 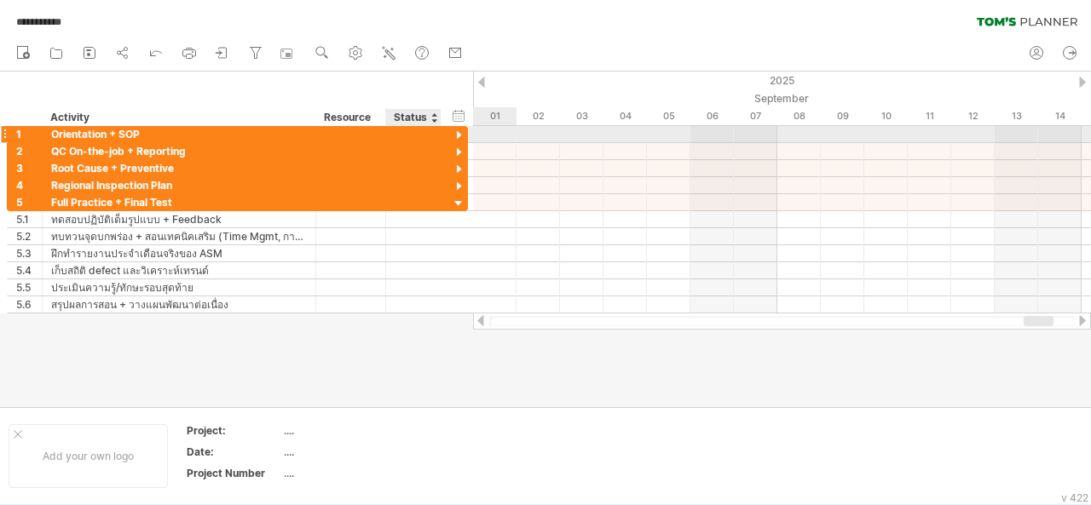 I want to click on div: ทดสอบปฏิบัติเต็มรูปแบบ + Feedback, so click(x=179, y=219).